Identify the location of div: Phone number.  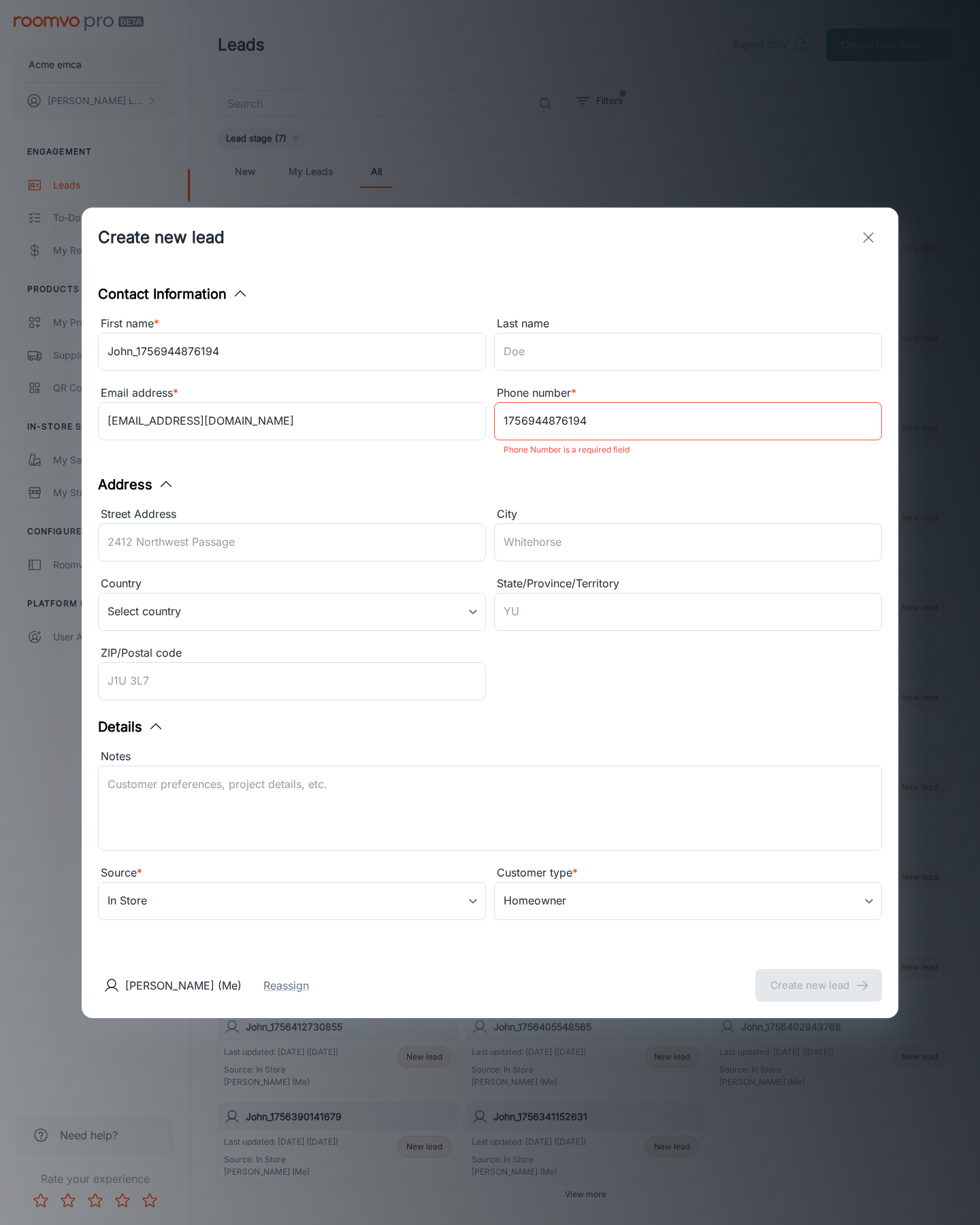
(688, 393).